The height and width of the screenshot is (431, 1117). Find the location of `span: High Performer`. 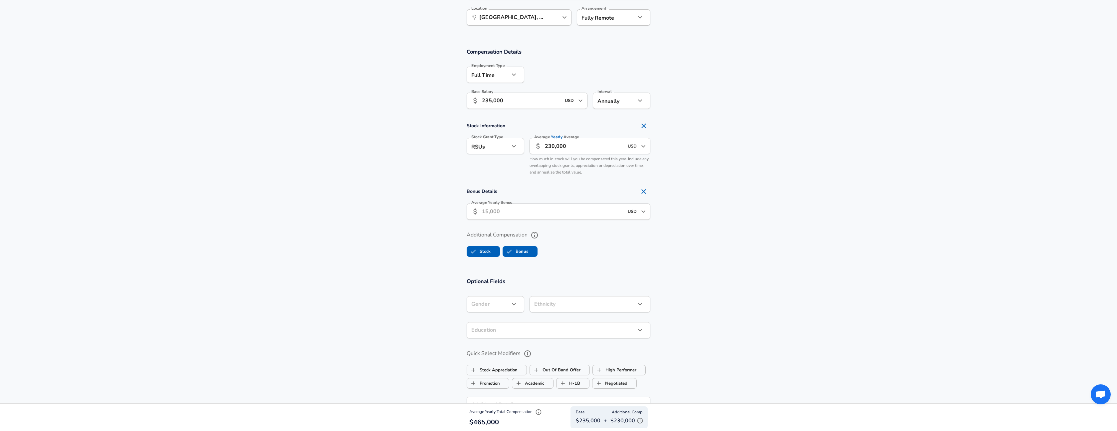

span: High Performer is located at coordinates (599, 370).